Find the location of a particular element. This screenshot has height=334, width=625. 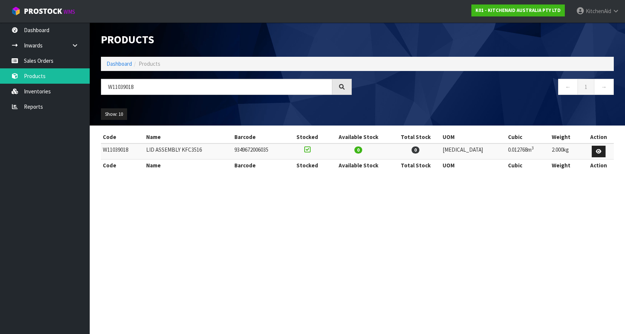

td: LID ASSEMBLY KFC3516 is located at coordinates (188, 151).